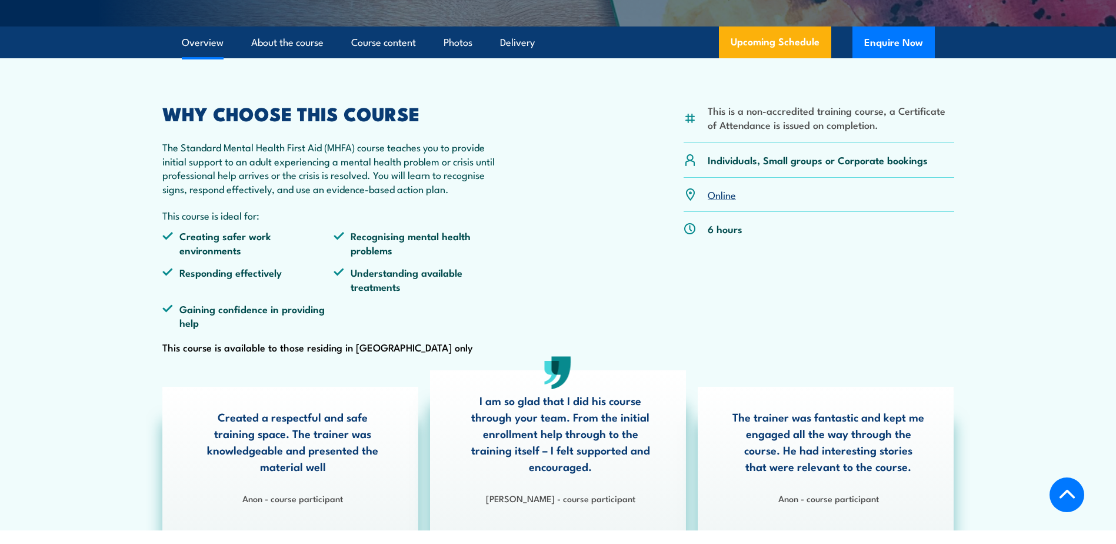 Image resolution: width=1116 pixels, height=544 pixels. Describe the element at coordinates (293, 441) in the screenshot. I see `p: Created a respectful and safe training space. The trainer was knowledgeable and presented the mat...` at that location.